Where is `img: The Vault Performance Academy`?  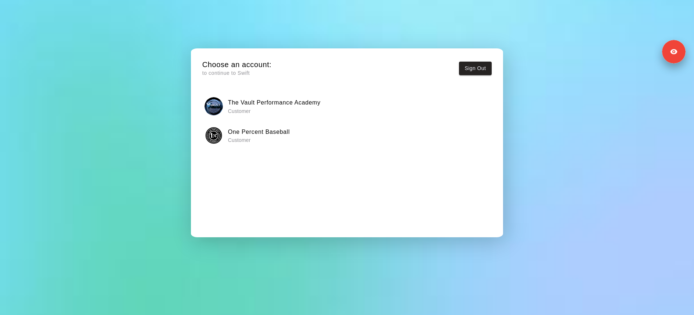 img: The Vault Performance Academy is located at coordinates (214, 106).